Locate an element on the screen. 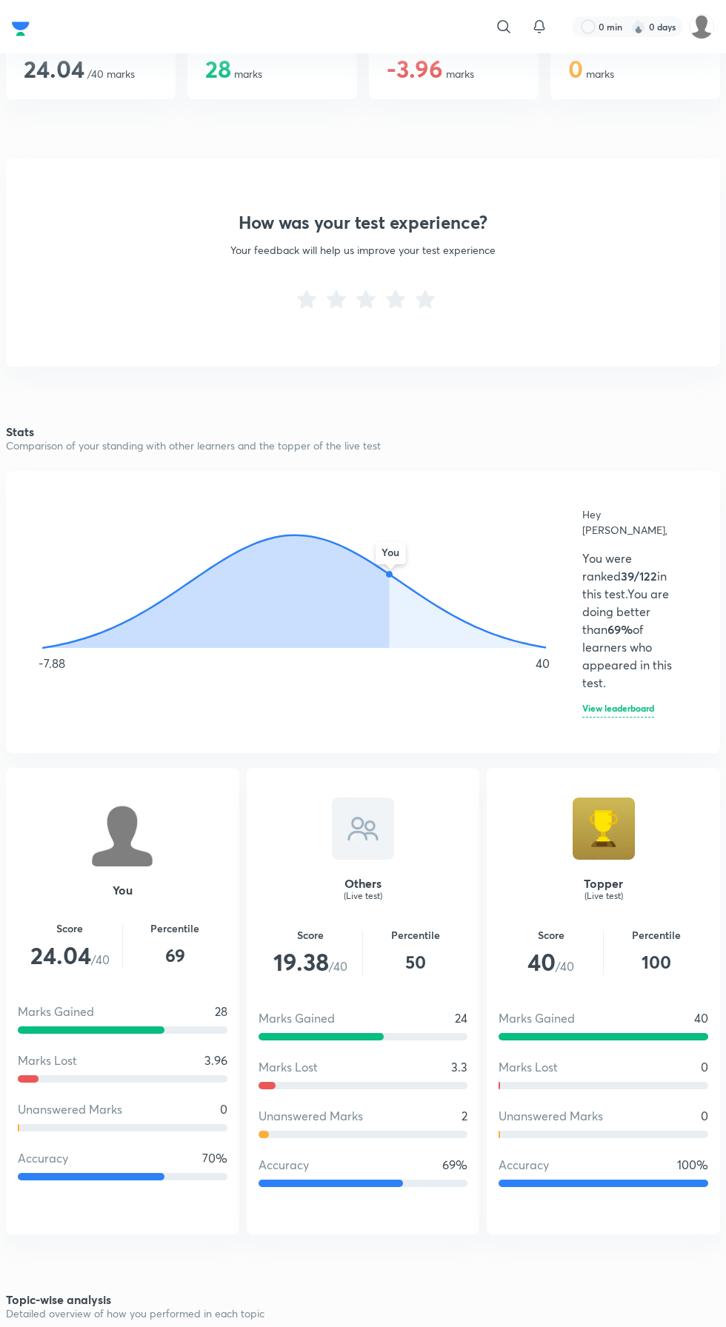 The width and height of the screenshot is (726, 1327). img: streak is located at coordinates (639, 27).